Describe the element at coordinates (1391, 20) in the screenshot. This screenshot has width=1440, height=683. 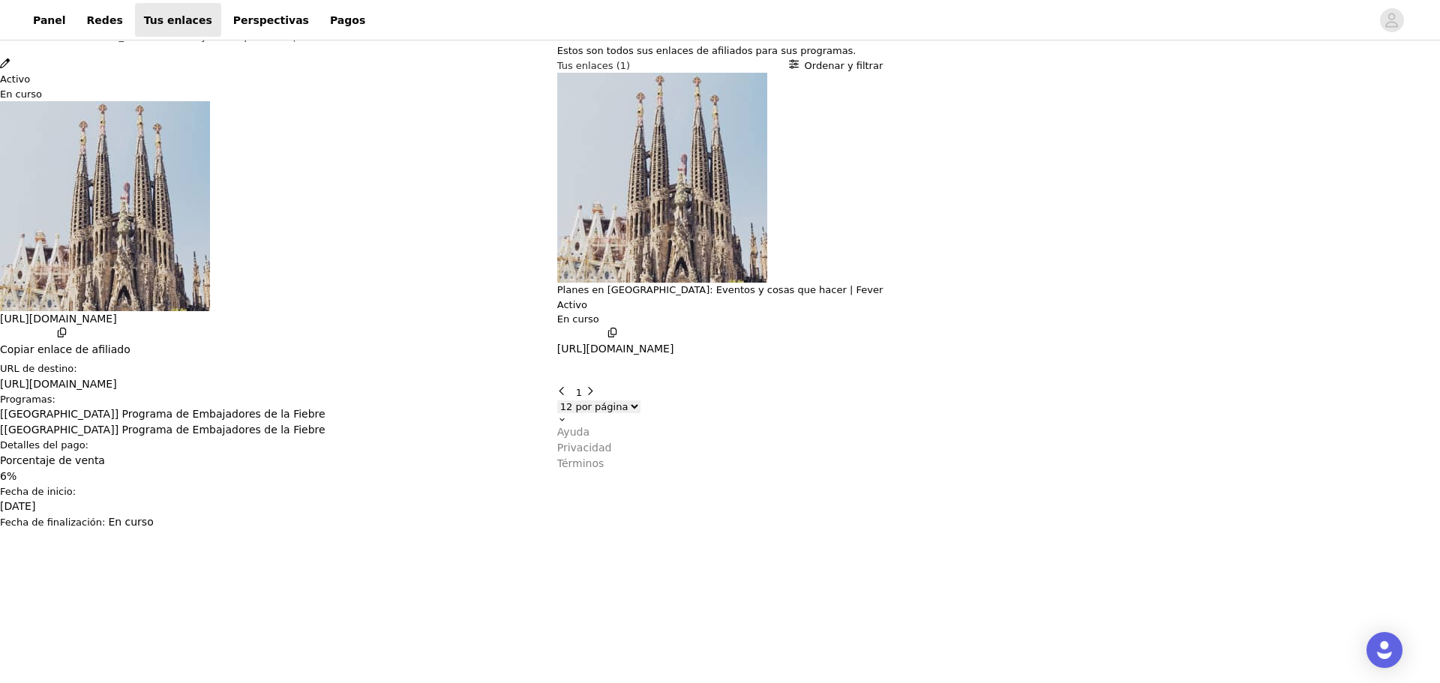
I see `div: avatar` at that location.